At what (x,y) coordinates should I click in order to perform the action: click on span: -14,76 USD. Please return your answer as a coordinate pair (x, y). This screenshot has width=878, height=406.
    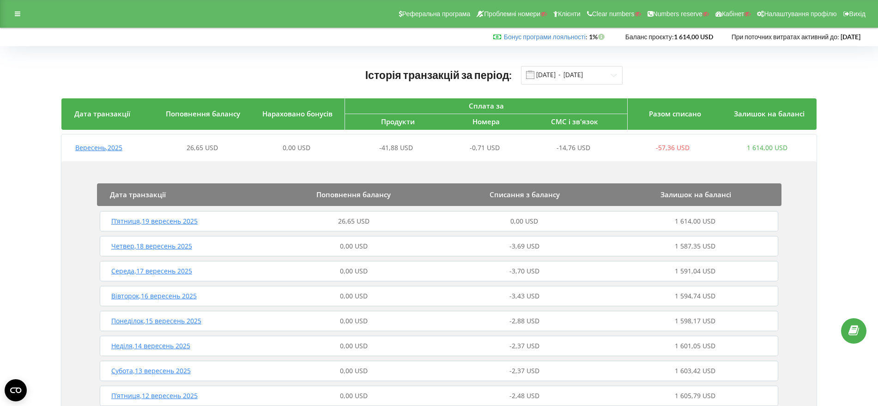
    Looking at the image, I should click on (573, 147).